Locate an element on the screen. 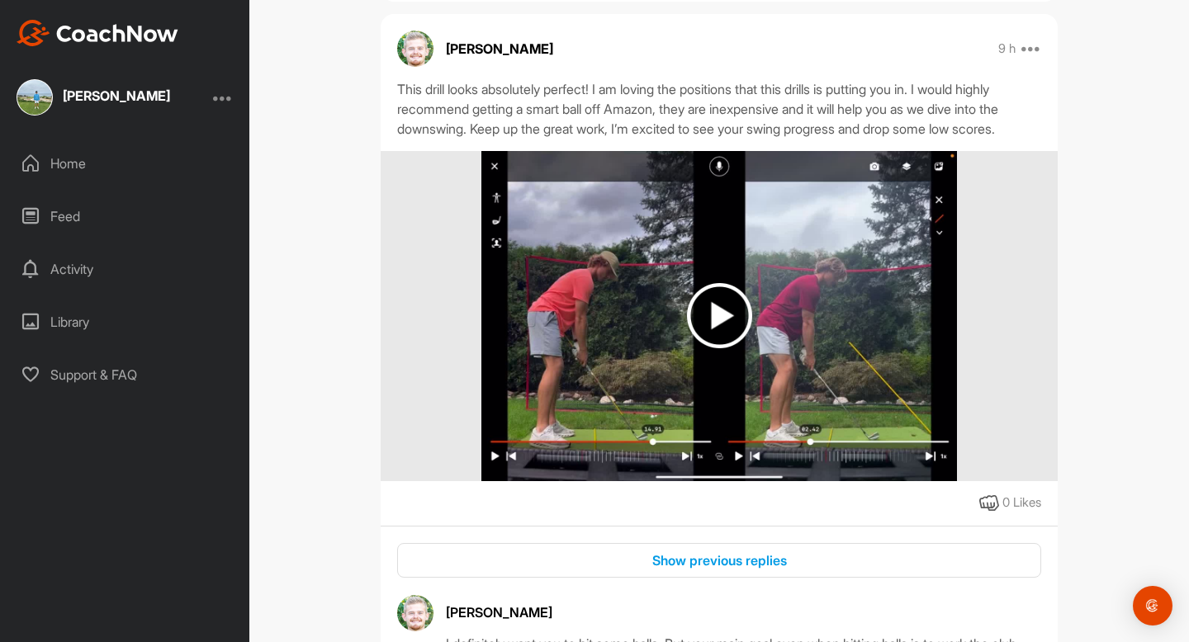 This screenshot has height=642, width=1189. div: 0 Likes is located at coordinates (1021, 503).